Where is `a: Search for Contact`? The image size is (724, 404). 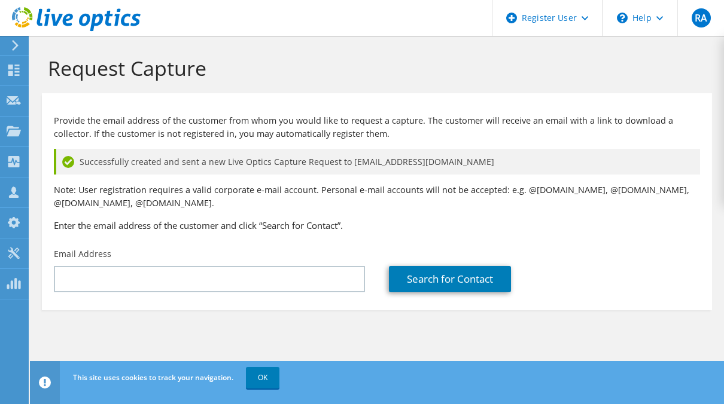 a: Search for Contact is located at coordinates (450, 279).